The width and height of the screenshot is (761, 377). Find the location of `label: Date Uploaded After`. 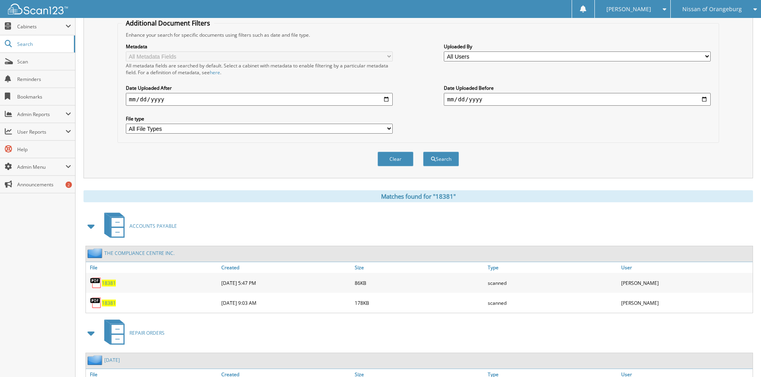

label: Date Uploaded After is located at coordinates (259, 88).